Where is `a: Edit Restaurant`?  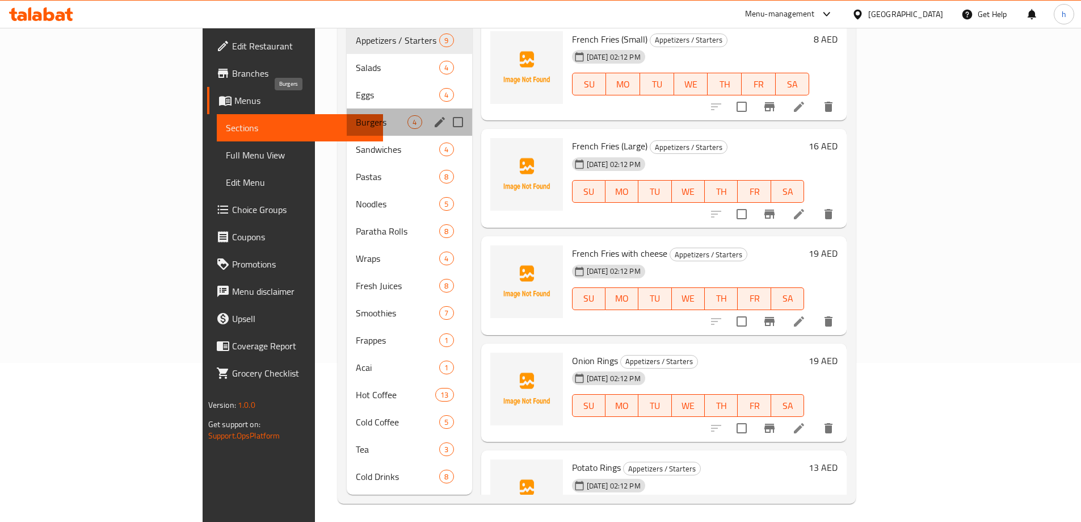 a: Edit Restaurant is located at coordinates (295, 46).